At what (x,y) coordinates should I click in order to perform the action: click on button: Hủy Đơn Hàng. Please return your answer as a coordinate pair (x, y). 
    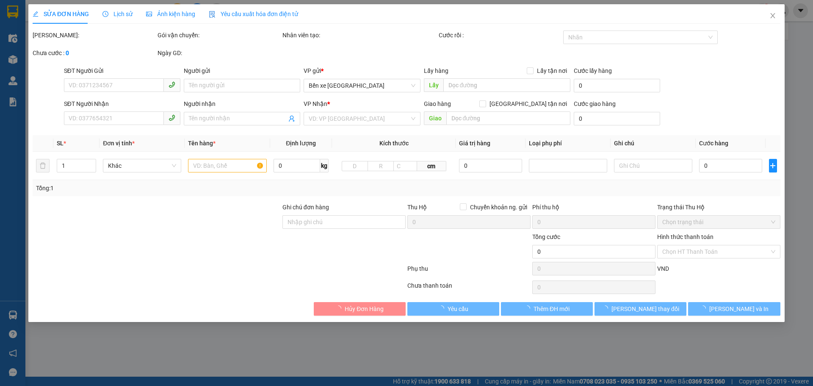
    Looking at the image, I should click on (359, 309).